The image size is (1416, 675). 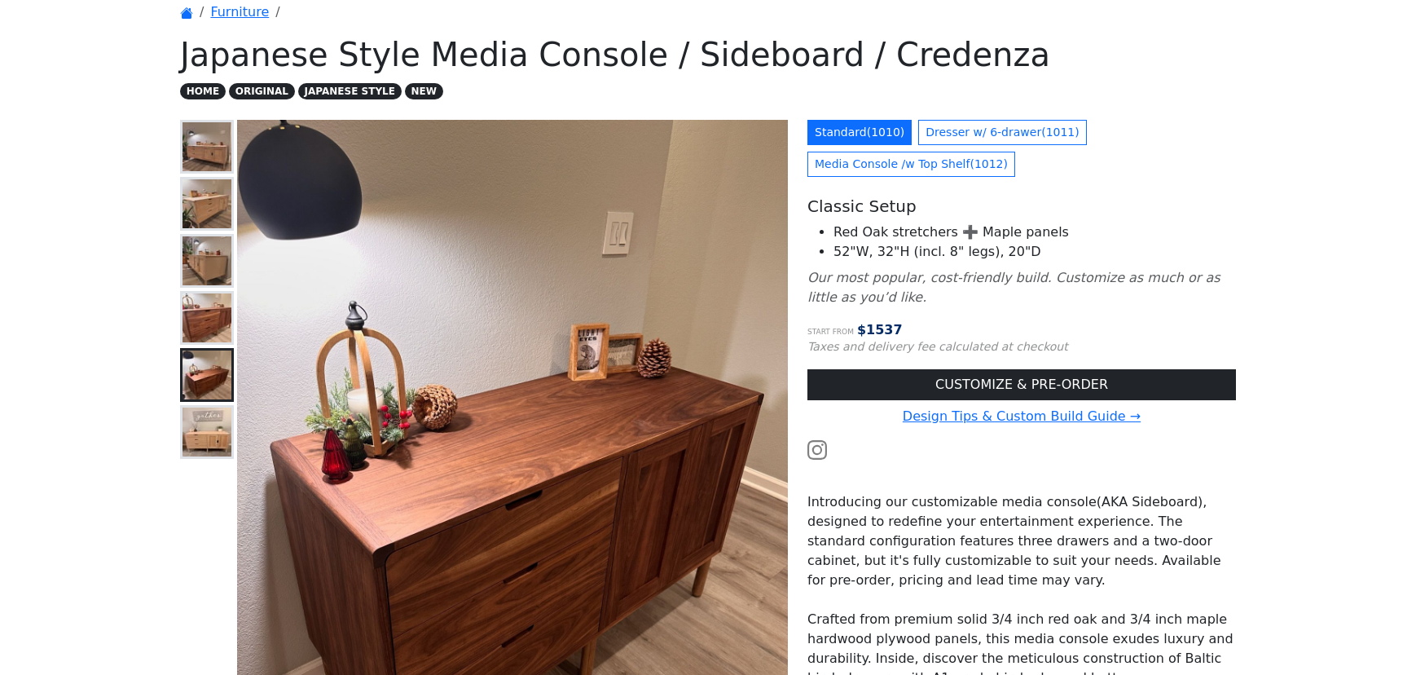 I want to click on img: Japanese Style Media Console Side View, so click(x=207, y=261).